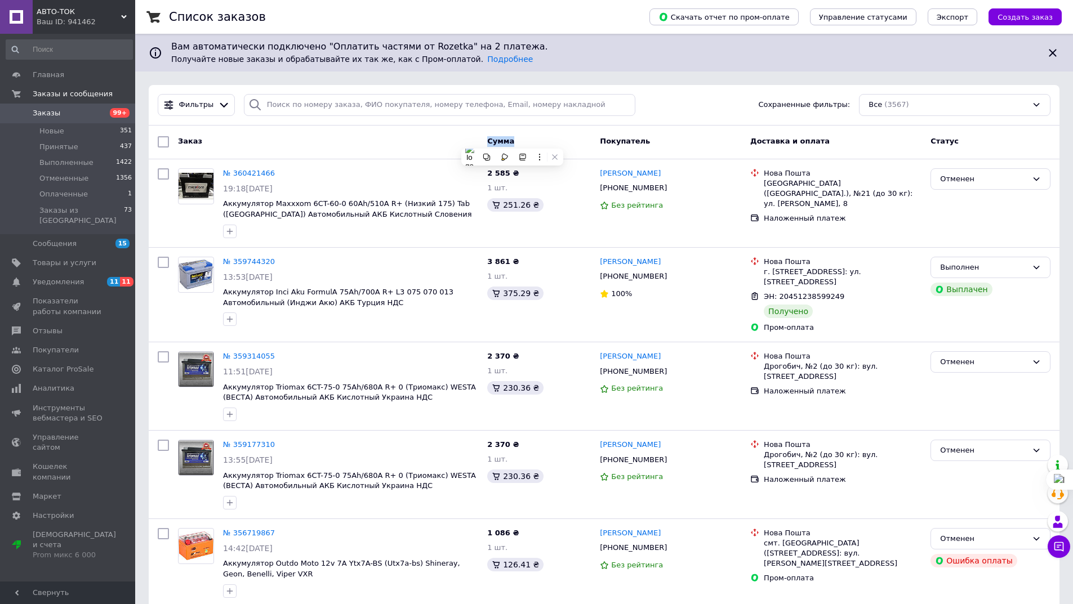 The height and width of the screenshot is (604, 1073). What do you see at coordinates (1025, 17) in the screenshot?
I see `span: Создать заказ` at bounding box center [1025, 17].